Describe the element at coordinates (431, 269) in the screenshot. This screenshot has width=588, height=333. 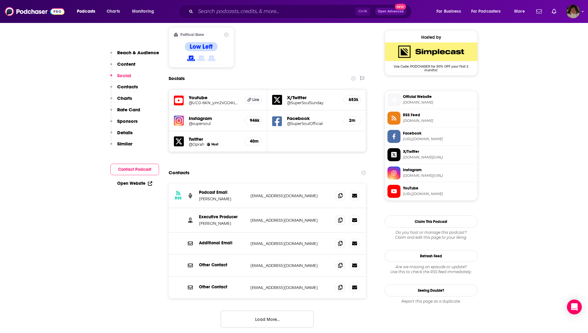
I see `div: Are we missing an episode or update? Use this to check the RSS feed immediately.` at that location.